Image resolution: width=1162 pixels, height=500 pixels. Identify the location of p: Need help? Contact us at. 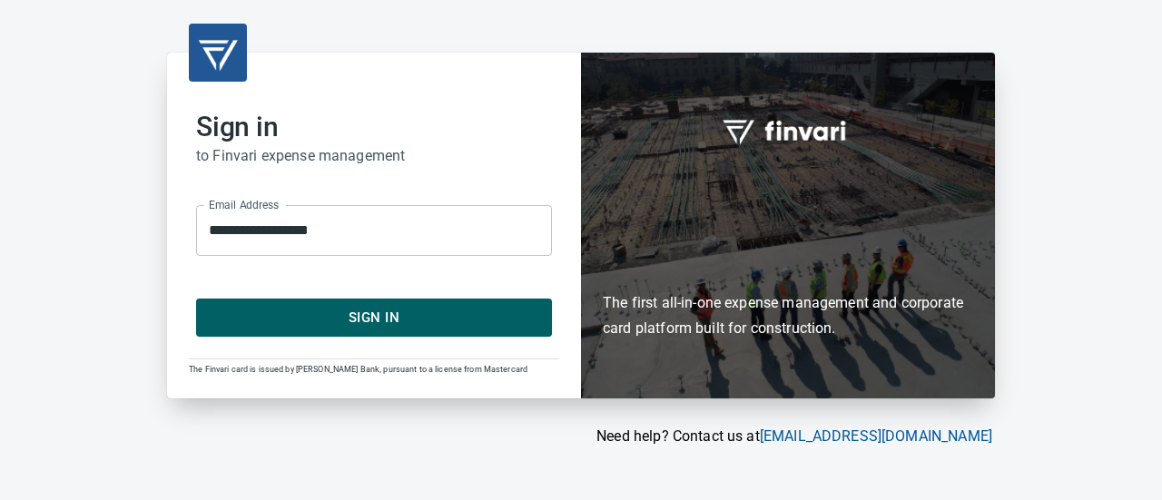
(579, 437).